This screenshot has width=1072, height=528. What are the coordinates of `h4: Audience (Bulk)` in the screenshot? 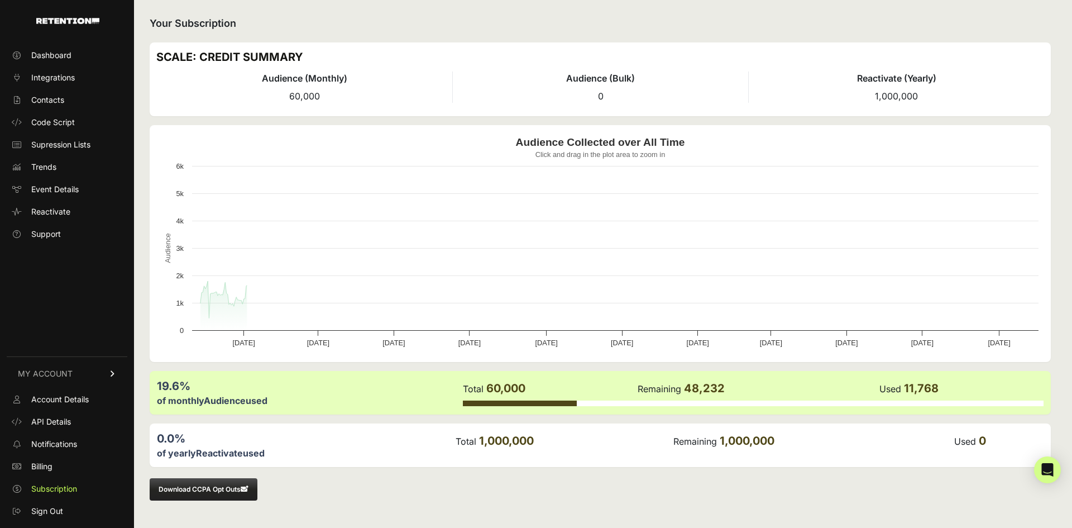 It's located at (600, 78).